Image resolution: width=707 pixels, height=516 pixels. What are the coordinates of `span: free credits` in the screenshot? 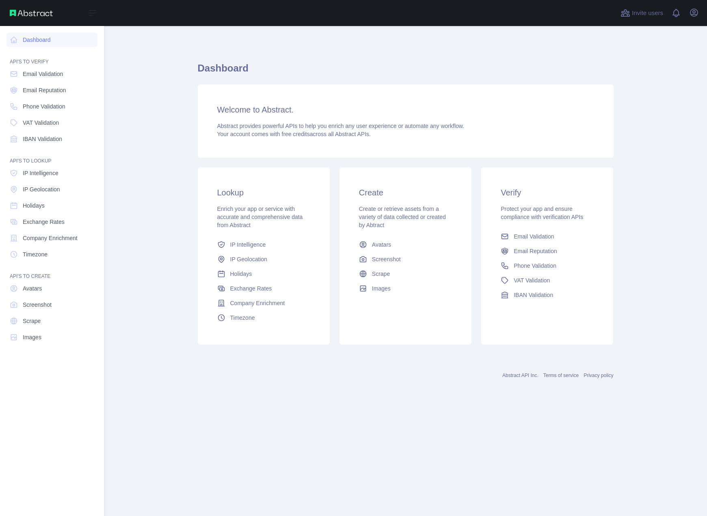 It's located at (296, 134).